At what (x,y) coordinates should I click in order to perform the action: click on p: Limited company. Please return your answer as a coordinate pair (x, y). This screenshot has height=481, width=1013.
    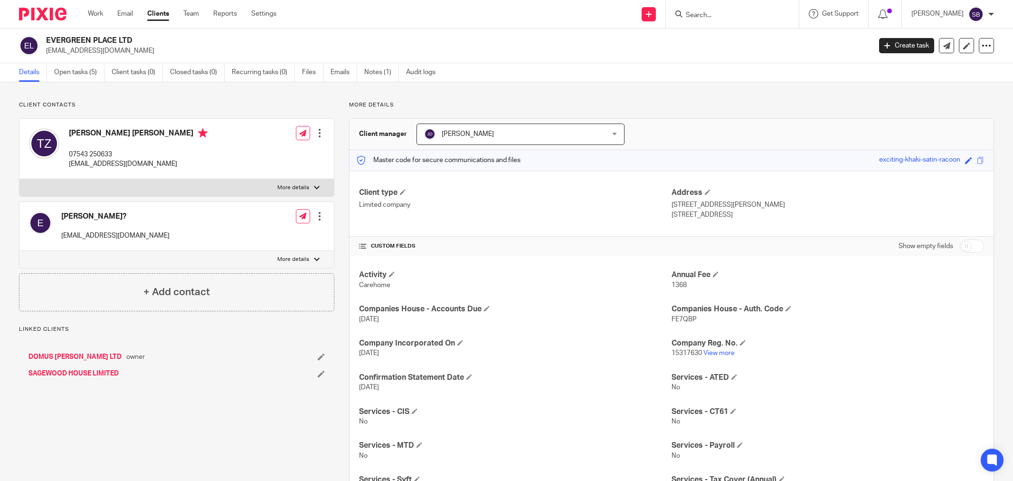
    Looking at the image, I should click on (515, 205).